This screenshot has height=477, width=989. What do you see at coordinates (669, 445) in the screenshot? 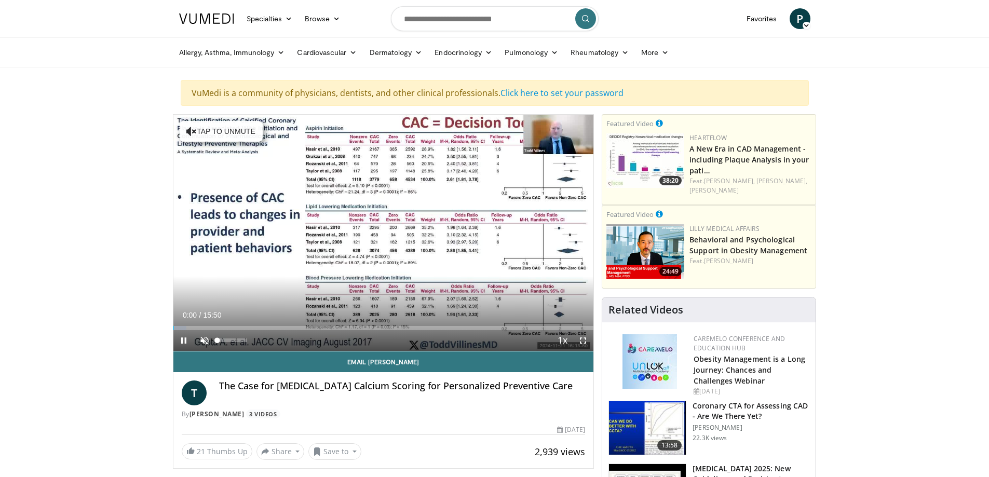
I see `span: 13:58` at bounding box center [669, 445].